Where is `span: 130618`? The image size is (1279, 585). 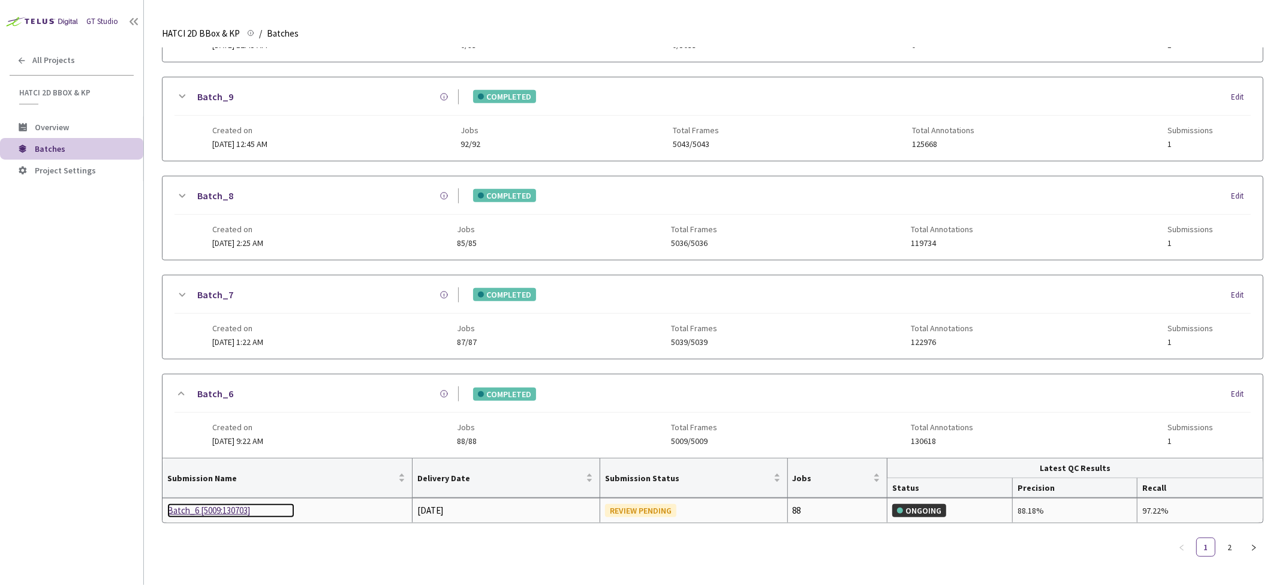
span: 130618 is located at coordinates (943, 441).